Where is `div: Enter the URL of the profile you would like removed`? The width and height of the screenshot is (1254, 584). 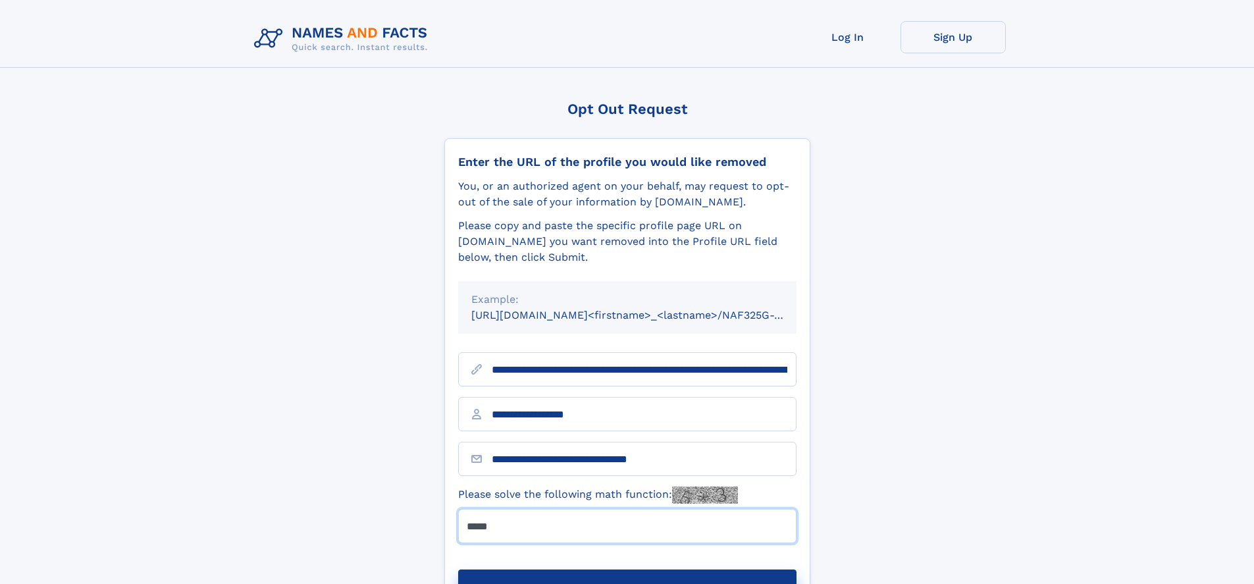 div: Enter the URL of the profile you would like removed is located at coordinates (628, 162).